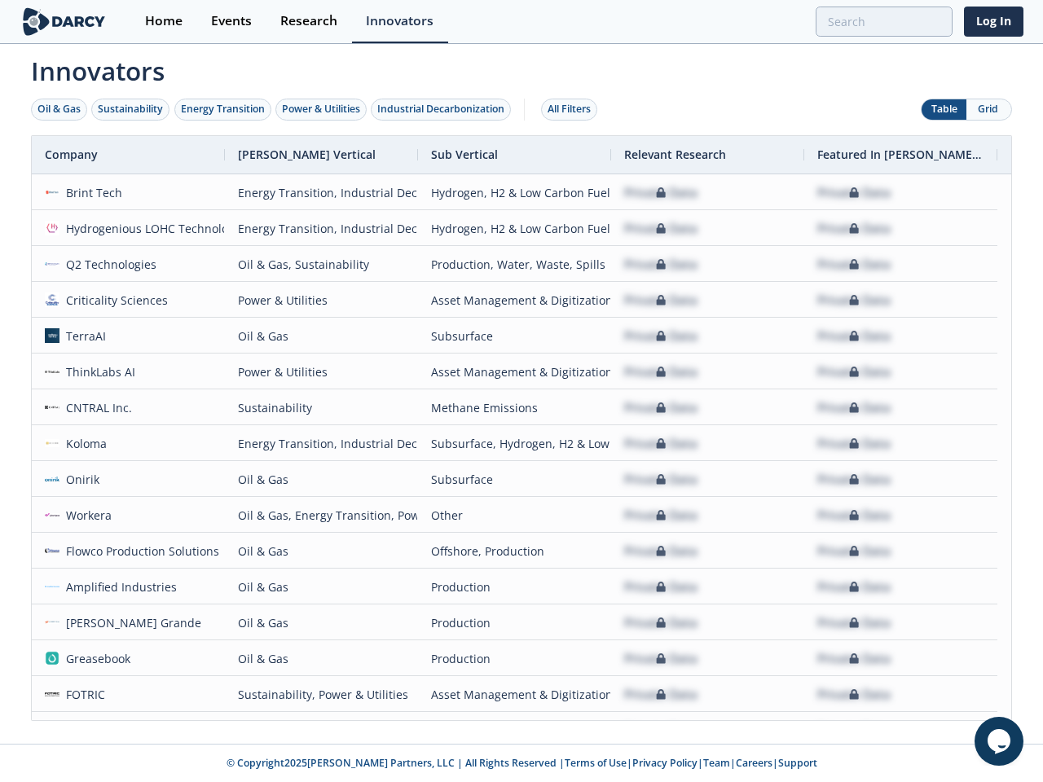  What do you see at coordinates (130, 109) in the screenshot?
I see `button: Sustainability` at bounding box center [130, 109].